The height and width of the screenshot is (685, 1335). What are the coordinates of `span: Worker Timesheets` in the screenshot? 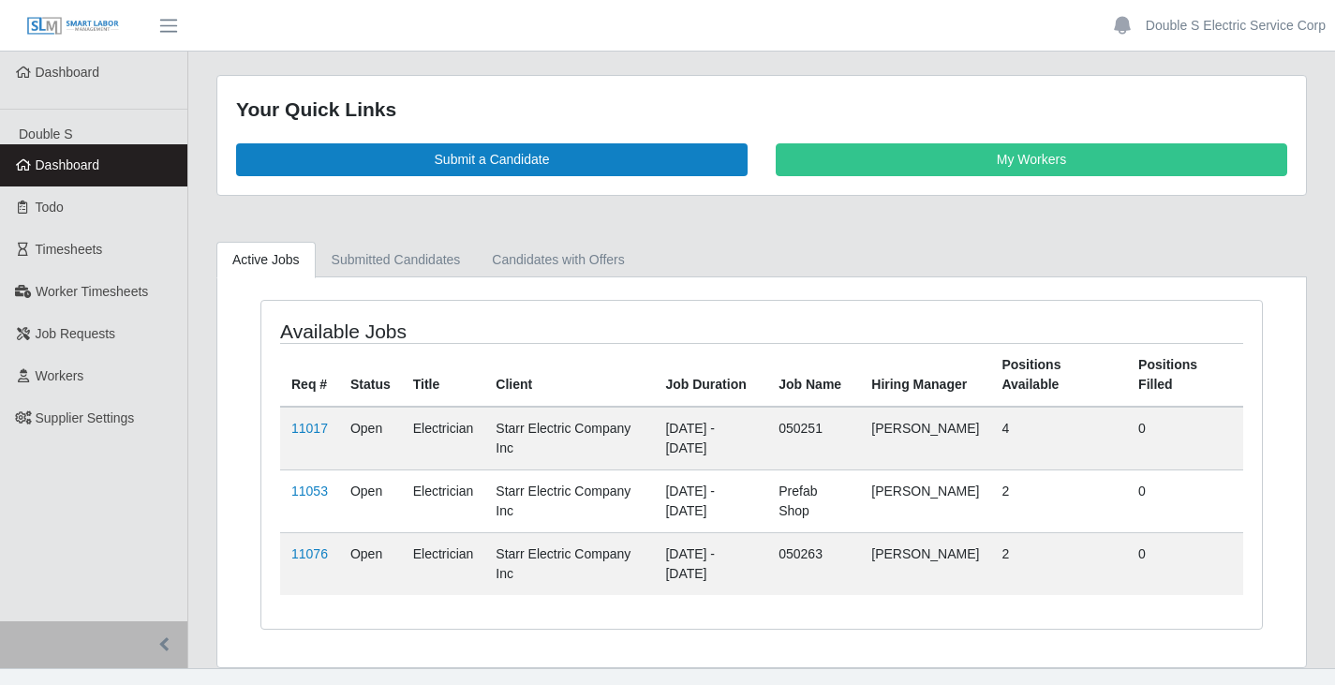 It's located at (92, 291).